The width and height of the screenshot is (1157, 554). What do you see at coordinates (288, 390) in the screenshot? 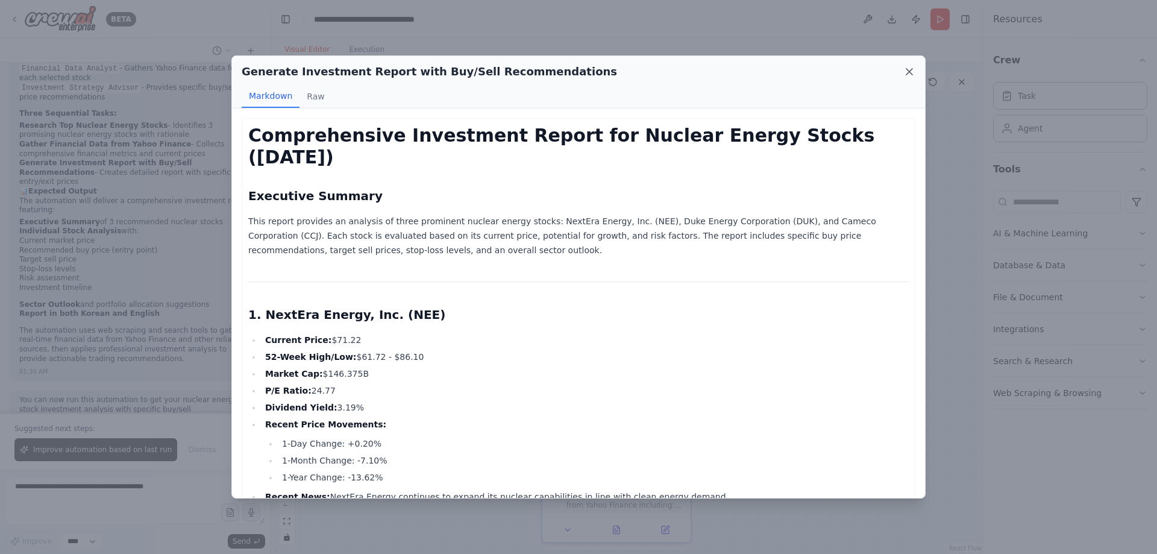
I see `strong: P/E Ratio:` at bounding box center [288, 390].